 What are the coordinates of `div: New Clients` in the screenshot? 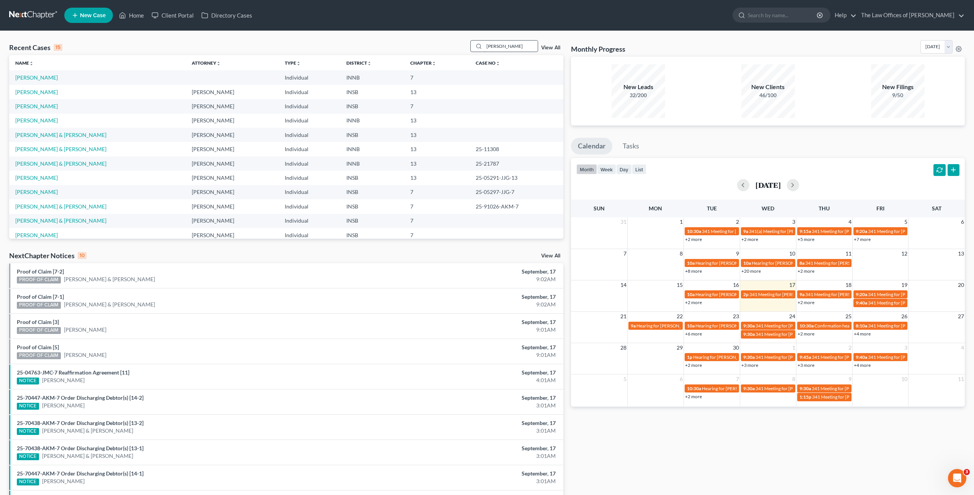 It's located at (768, 87).